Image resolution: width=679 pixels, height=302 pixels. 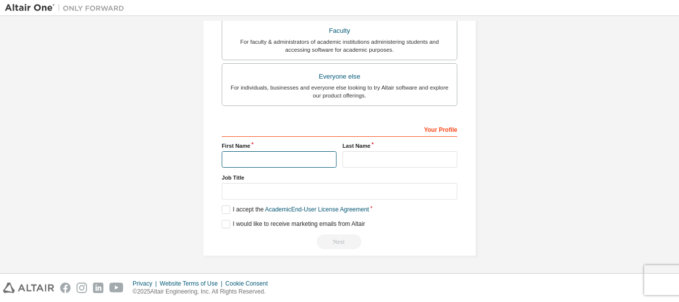 I want to click on img: Altair One, so click(x=67, y=8).